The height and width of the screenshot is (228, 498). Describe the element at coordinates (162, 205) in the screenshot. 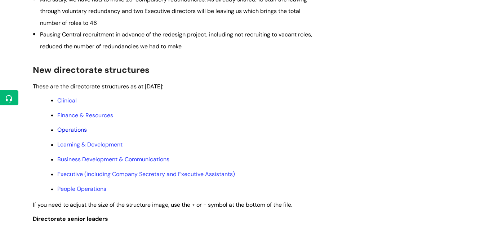

I see `span: If you need to adjust the size of the structure image, use the + or - symbol at the bottom of the...` at that location.